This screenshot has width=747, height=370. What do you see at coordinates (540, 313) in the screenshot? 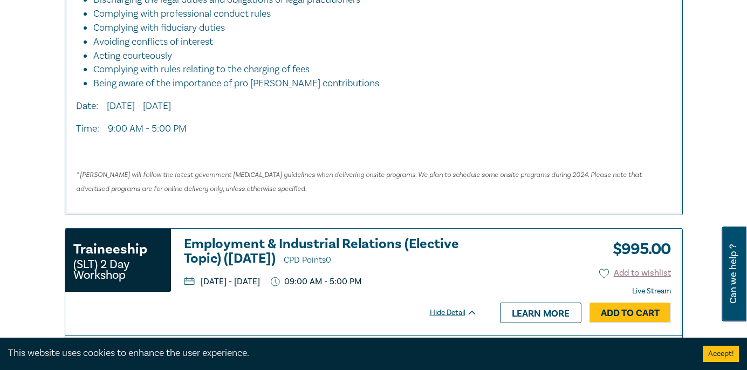
I see `a: Learn more` at bounding box center [540, 313].